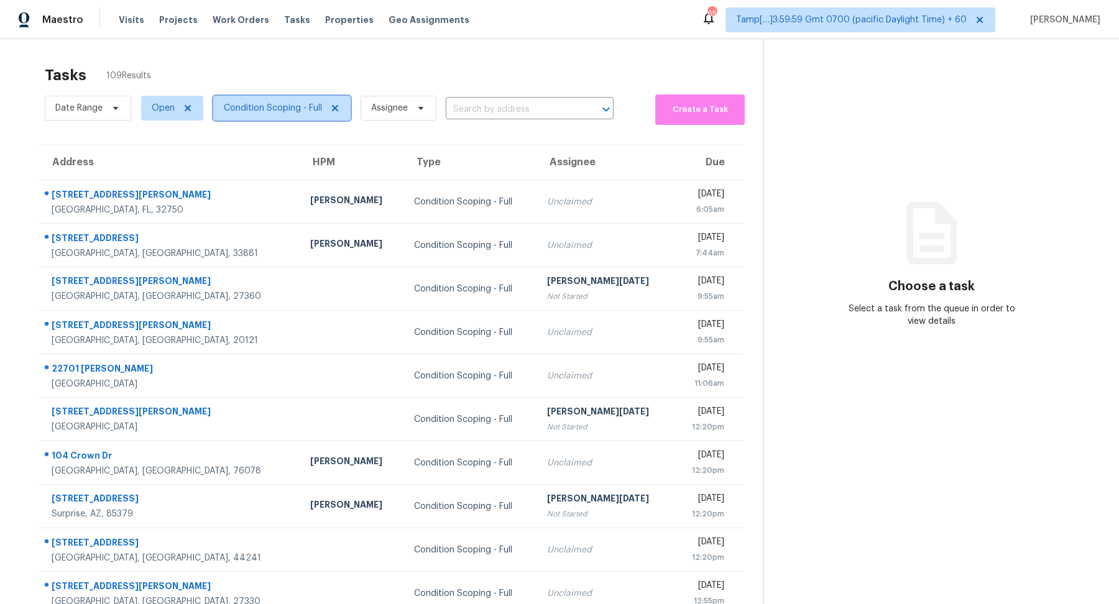 The image size is (1119, 604). I want to click on span: Projects, so click(178, 20).